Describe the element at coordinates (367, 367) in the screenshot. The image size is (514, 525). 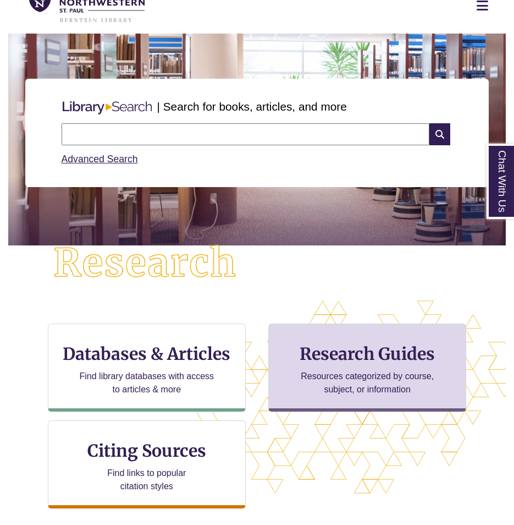
I see `a: Research Guides Resources categorized by course, subject, or information` at that location.